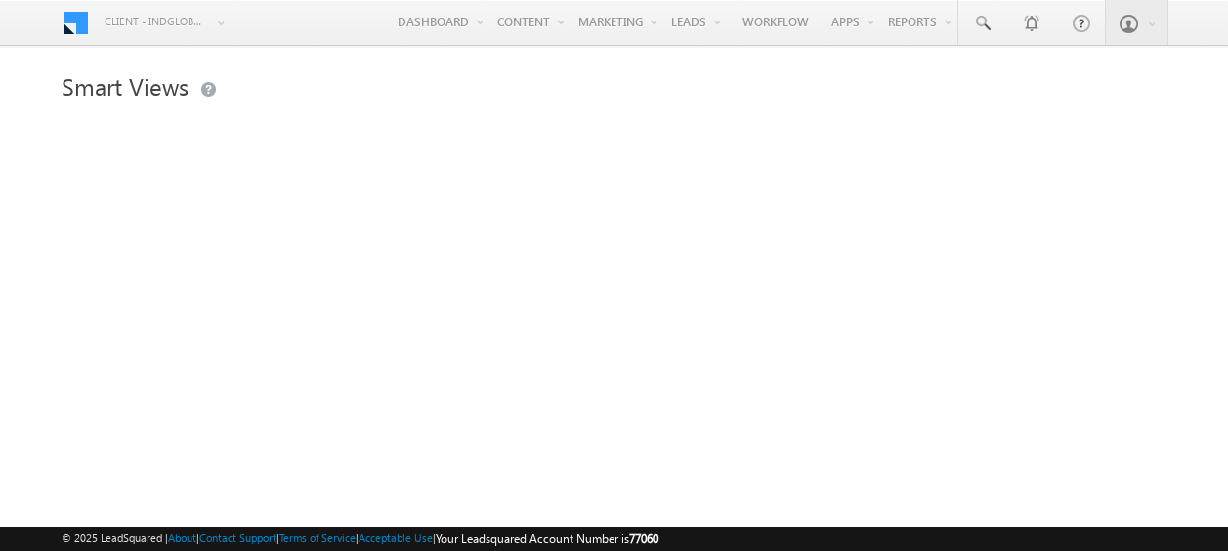 This screenshot has height=551, width=1228. I want to click on a: Terms of Service, so click(318, 537).